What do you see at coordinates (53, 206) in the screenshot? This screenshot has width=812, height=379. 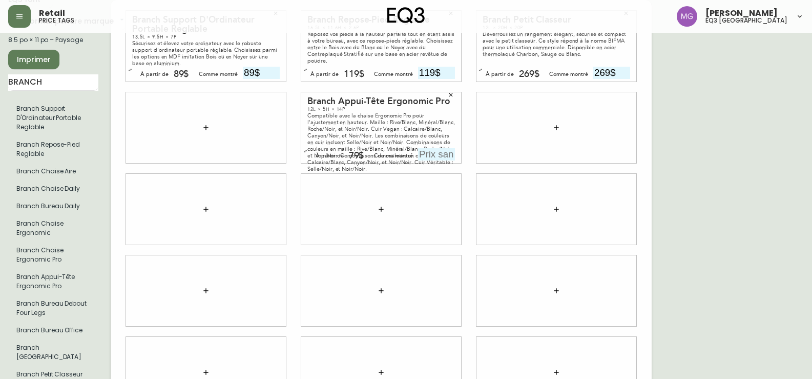 I see `li: Branch Bureau Daily` at bounding box center [53, 206].